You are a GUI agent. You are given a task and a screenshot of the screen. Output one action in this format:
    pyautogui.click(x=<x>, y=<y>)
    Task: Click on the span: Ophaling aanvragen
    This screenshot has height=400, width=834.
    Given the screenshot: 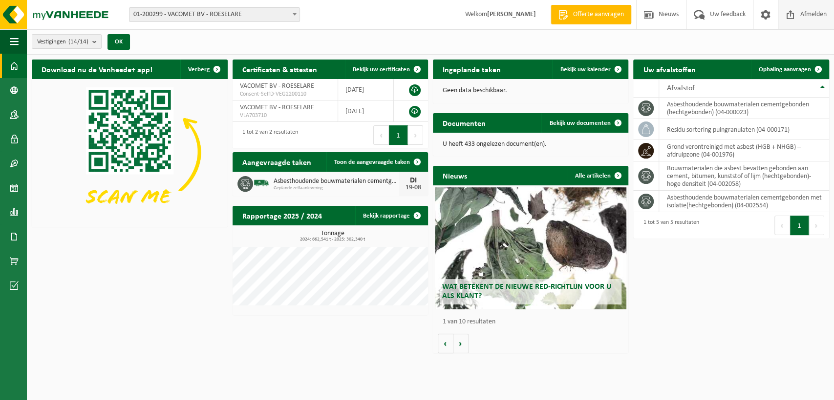 What is the action you would take?
    pyautogui.click(x=784, y=69)
    